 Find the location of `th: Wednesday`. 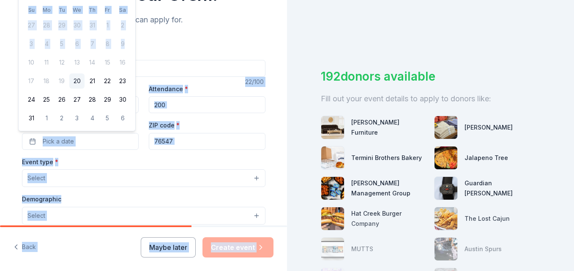

th: Wednesday is located at coordinates (77, 10).